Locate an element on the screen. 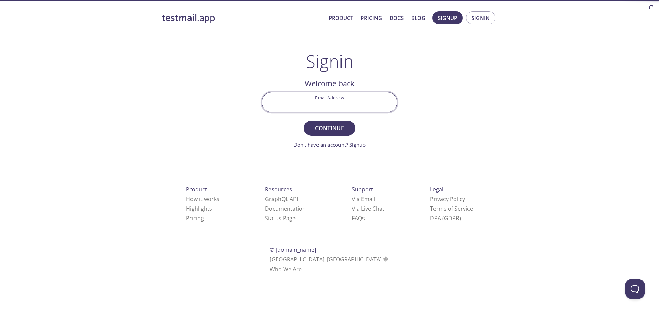 The image size is (659, 313). a: Don't have an account? Signup is located at coordinates (330, 145).